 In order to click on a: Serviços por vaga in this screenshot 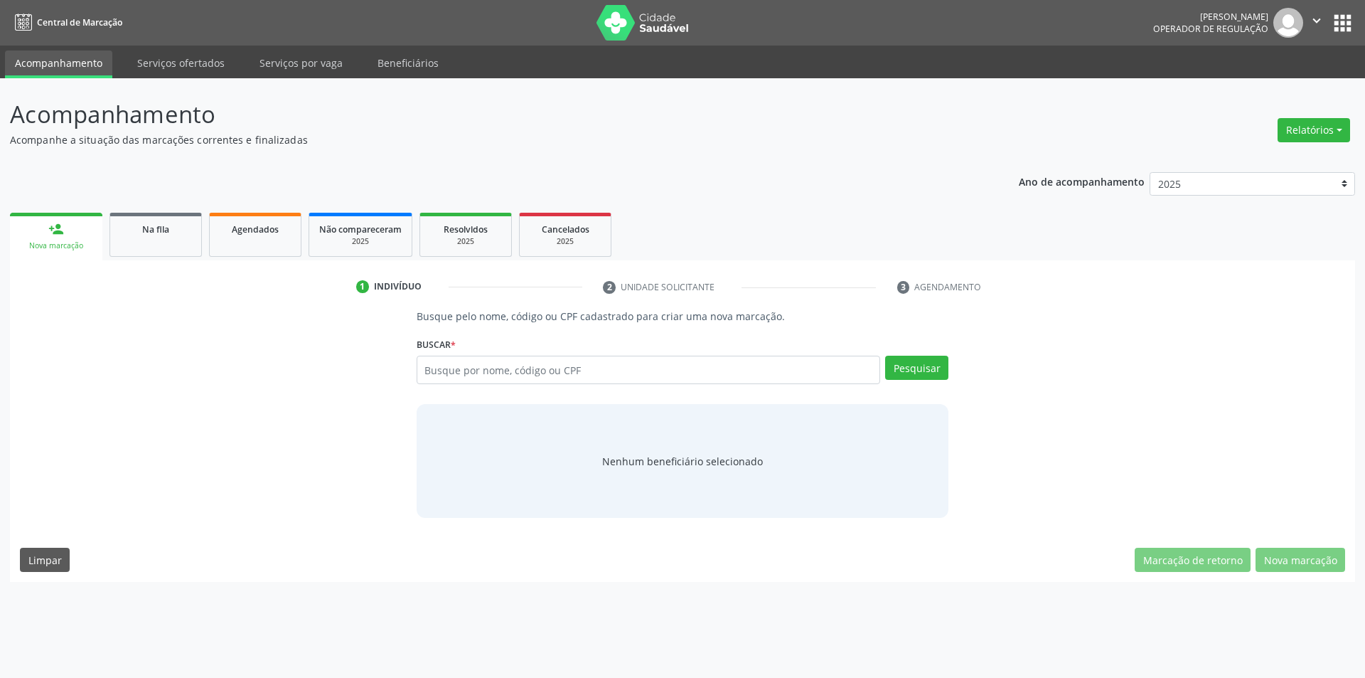, I will do `click(301, 63)`.